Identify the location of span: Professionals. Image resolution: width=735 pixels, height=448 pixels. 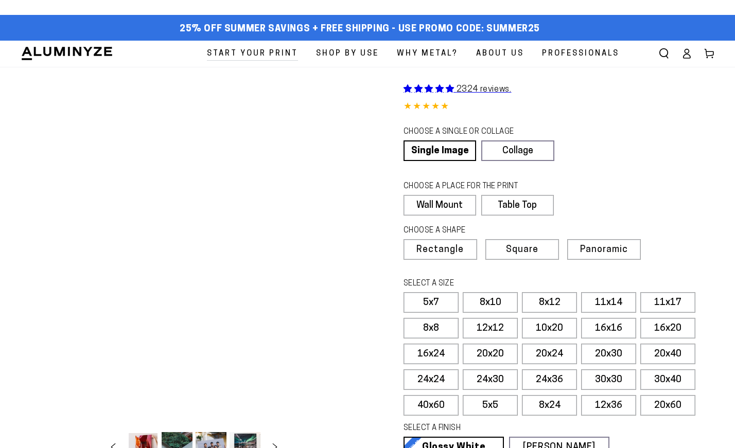
(581, 54).